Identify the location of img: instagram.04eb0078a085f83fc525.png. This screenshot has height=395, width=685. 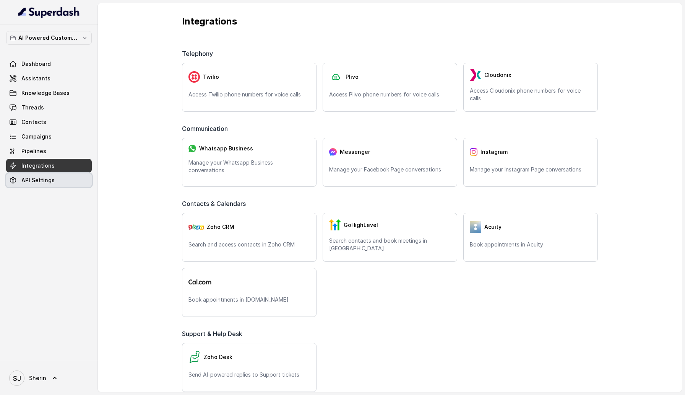
(474, 152).